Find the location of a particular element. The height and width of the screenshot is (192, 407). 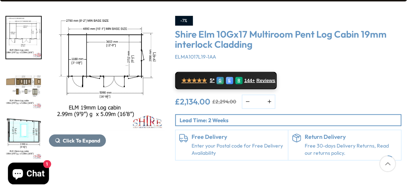

h6: Free Delivery is located at coordinates (238, 137).